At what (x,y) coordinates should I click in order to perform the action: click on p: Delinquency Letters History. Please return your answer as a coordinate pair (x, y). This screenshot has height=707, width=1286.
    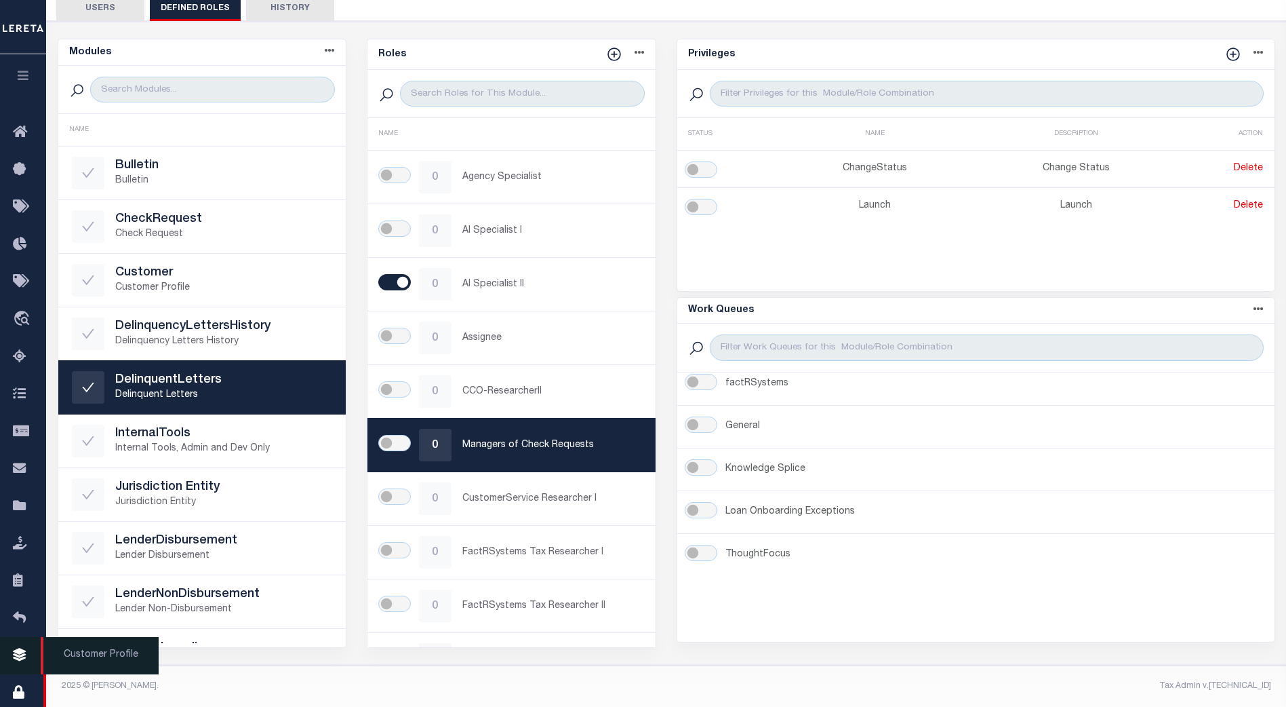
    Looking at the image, I should click on (224, 341).